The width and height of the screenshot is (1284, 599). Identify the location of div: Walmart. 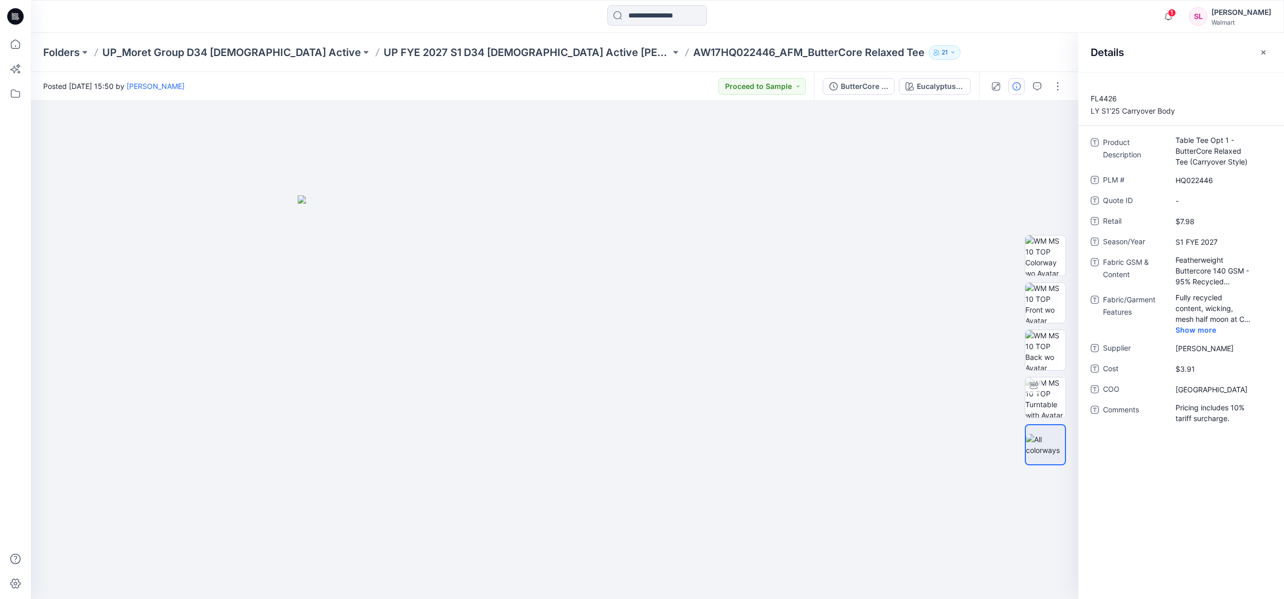
(1241, 22).